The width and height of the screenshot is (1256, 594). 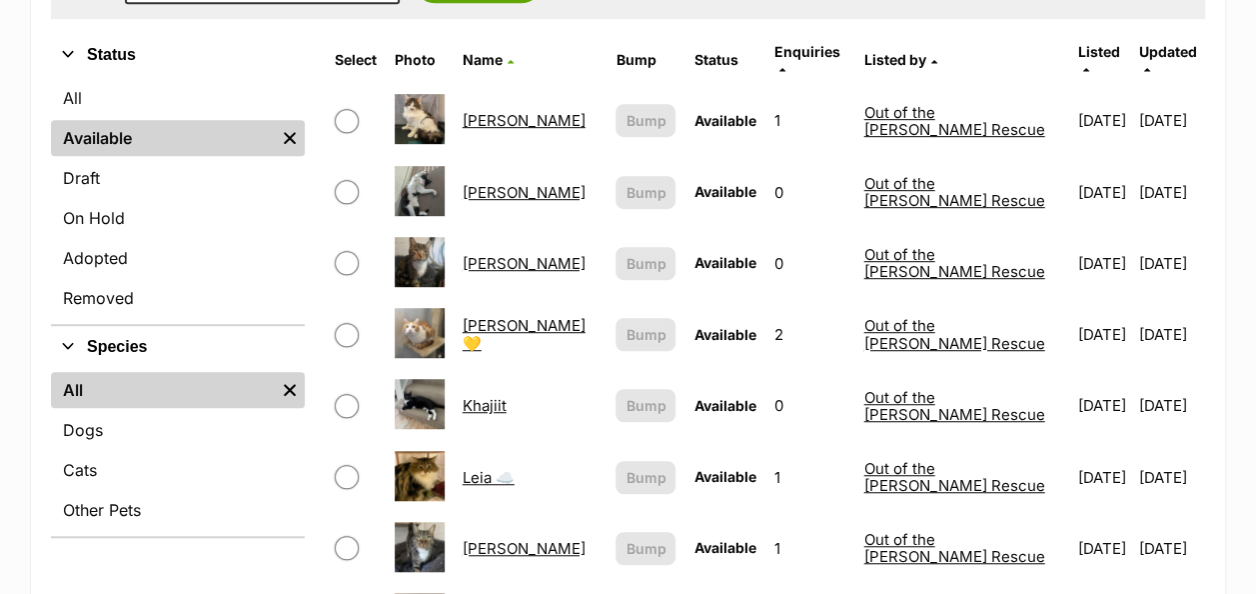 What do you see at coordinates (483, 59) in the screenshot?
I see `span: Name` at bounding box center [483, 59].